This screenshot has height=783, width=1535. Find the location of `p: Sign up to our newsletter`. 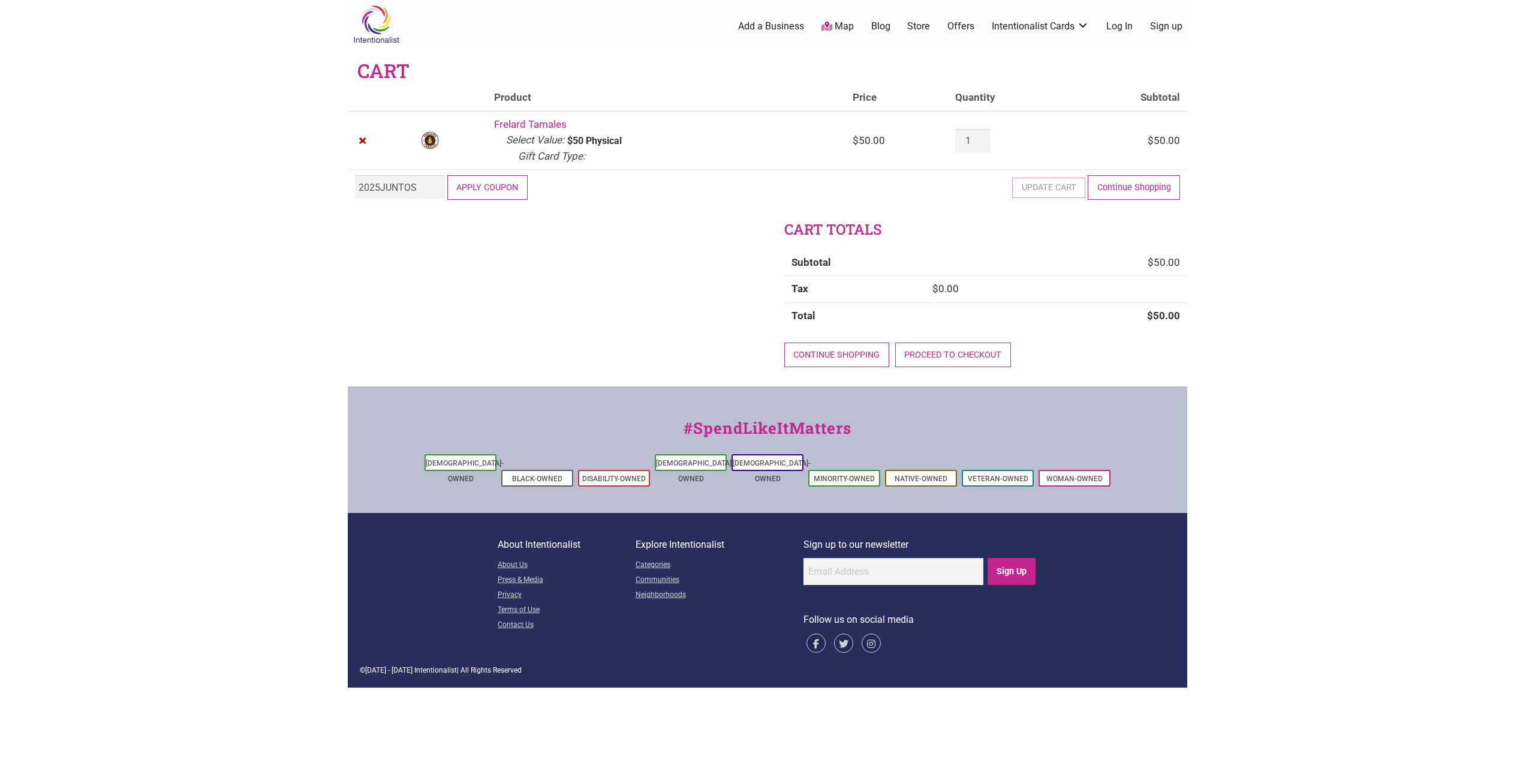

p: Sign up to our newsletter is located at coordinates (921, 545).